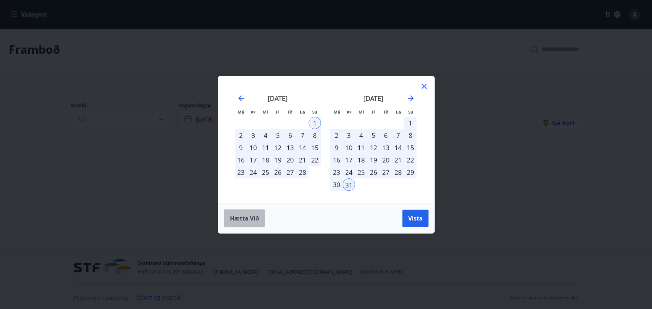 This screenshot has height=309, width=652. What do you see at coordinates (361, 160) in the screenshot?
I see `td: Selected. miðvikudagur, 18. mars 2026` at bounding box center [361, 160].